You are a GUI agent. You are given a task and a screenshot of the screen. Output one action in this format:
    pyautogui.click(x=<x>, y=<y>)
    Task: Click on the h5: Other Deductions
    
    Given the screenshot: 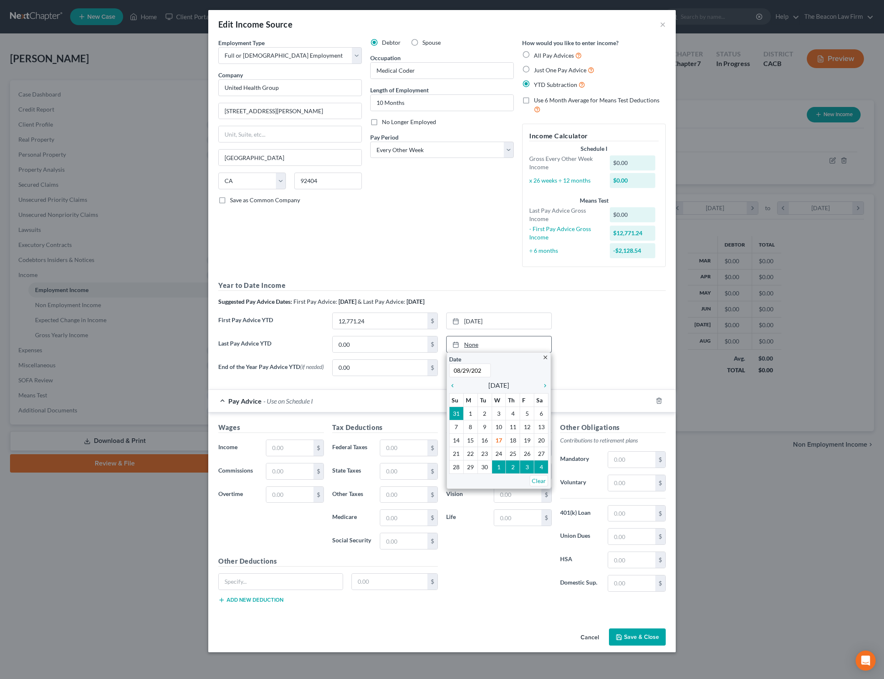 What is the action you would take?
    pyautogui.click(x=328, y=561)
    